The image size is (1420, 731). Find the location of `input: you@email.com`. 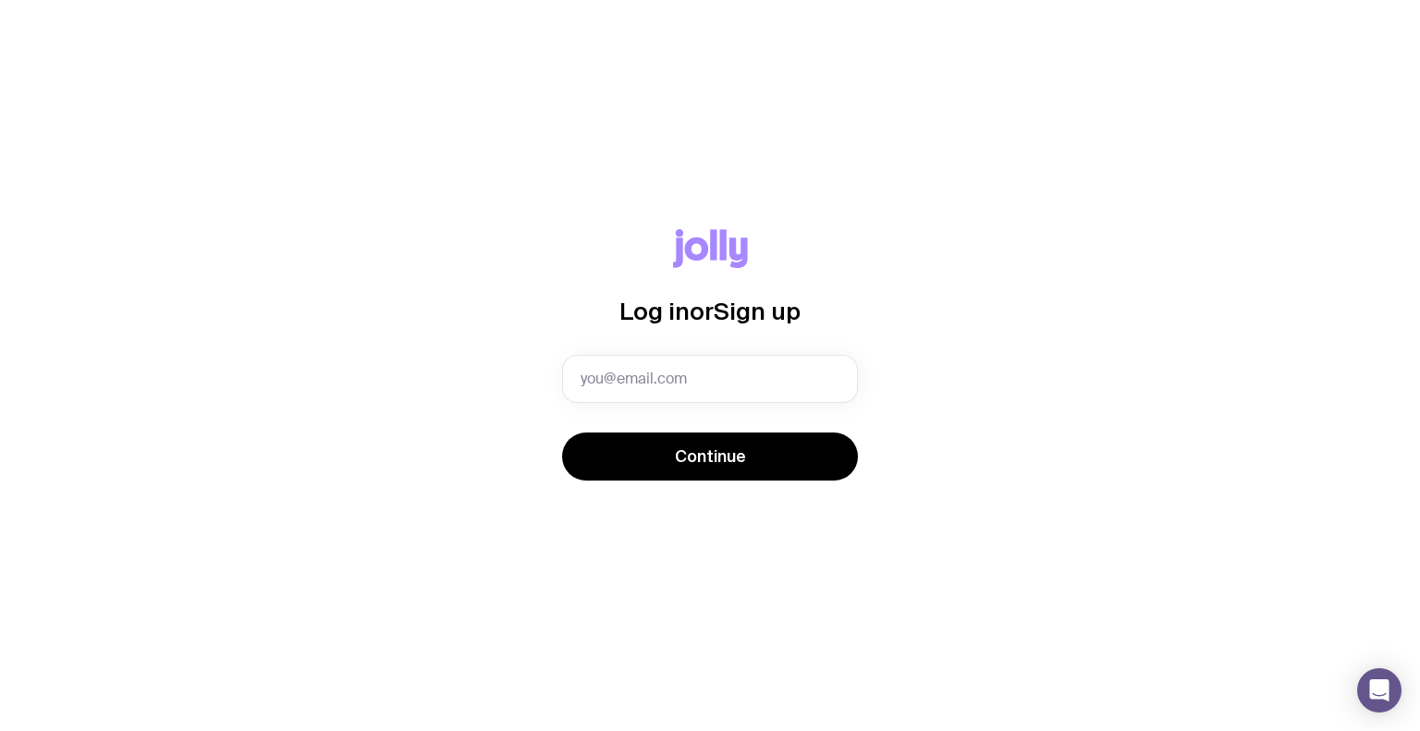

input: you@email.com is located at coordinates (710, 379).